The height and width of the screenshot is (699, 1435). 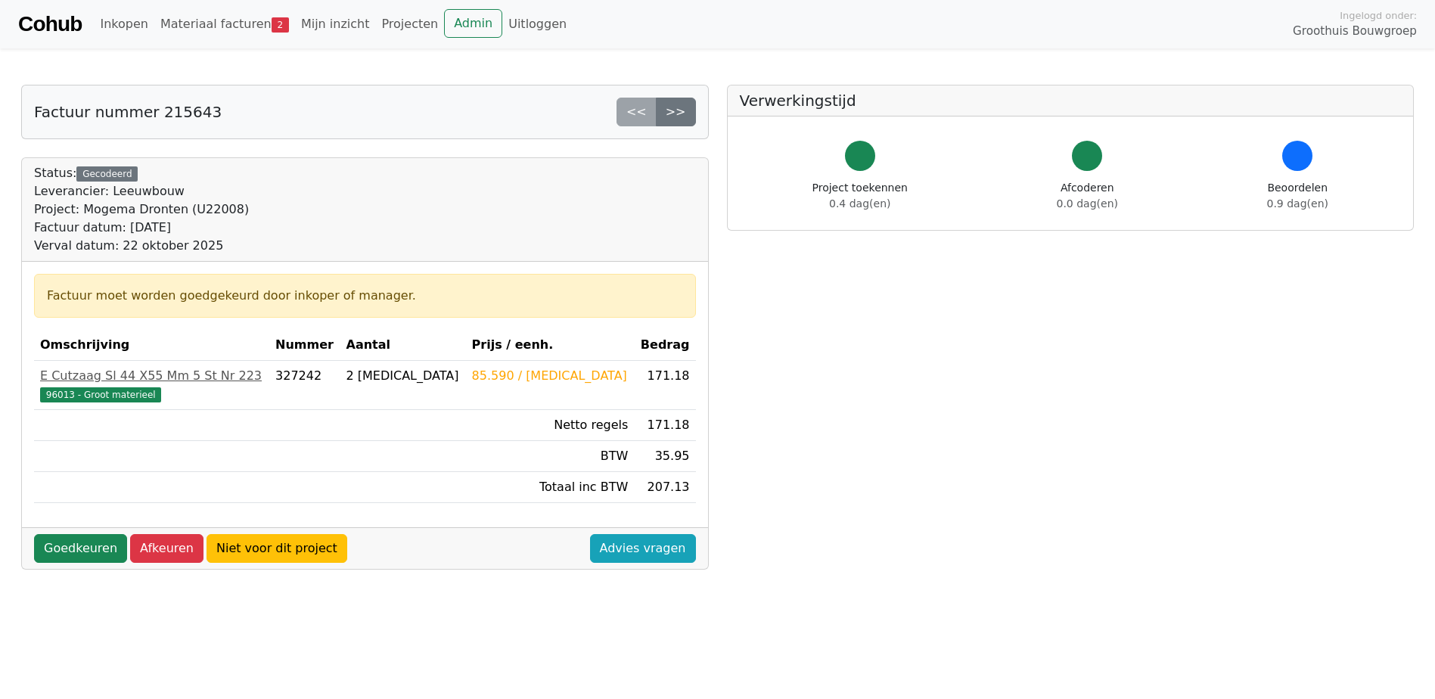 I want to click on a: Uitloggen, so click(x=537, y=24).